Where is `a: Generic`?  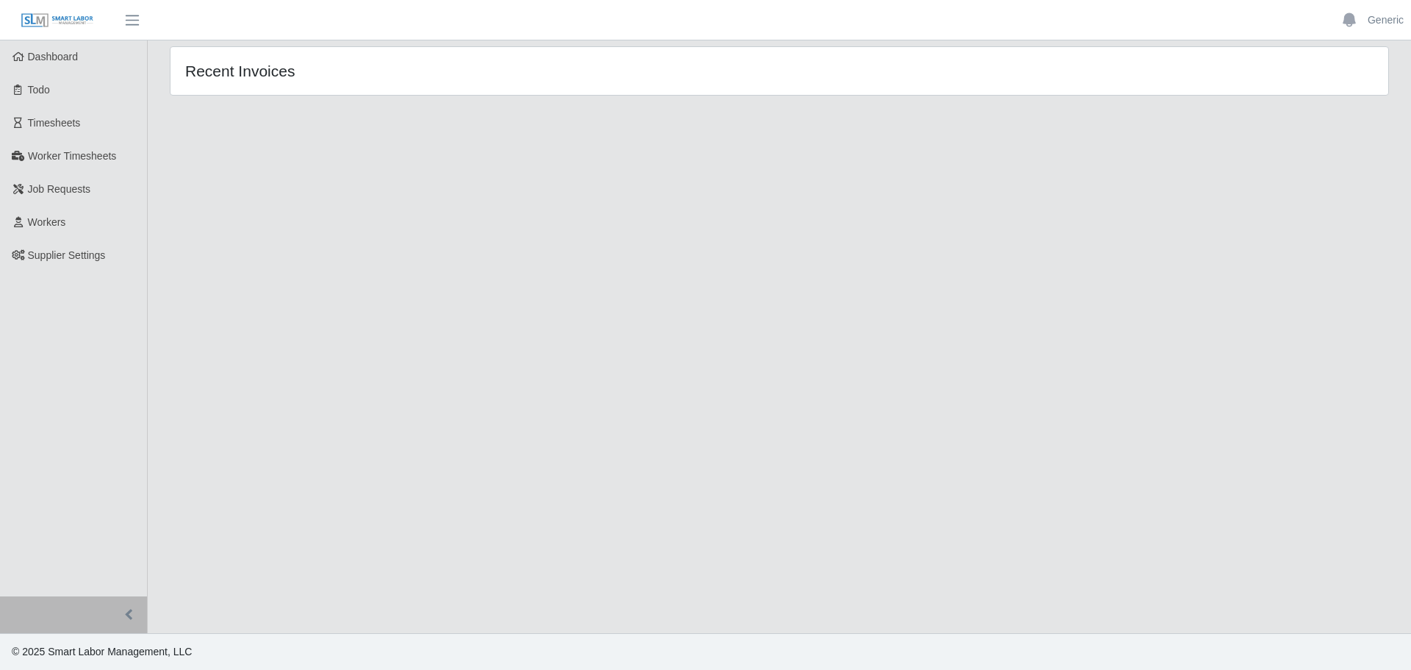
a: Generic is located at coordinates (1386, 20).